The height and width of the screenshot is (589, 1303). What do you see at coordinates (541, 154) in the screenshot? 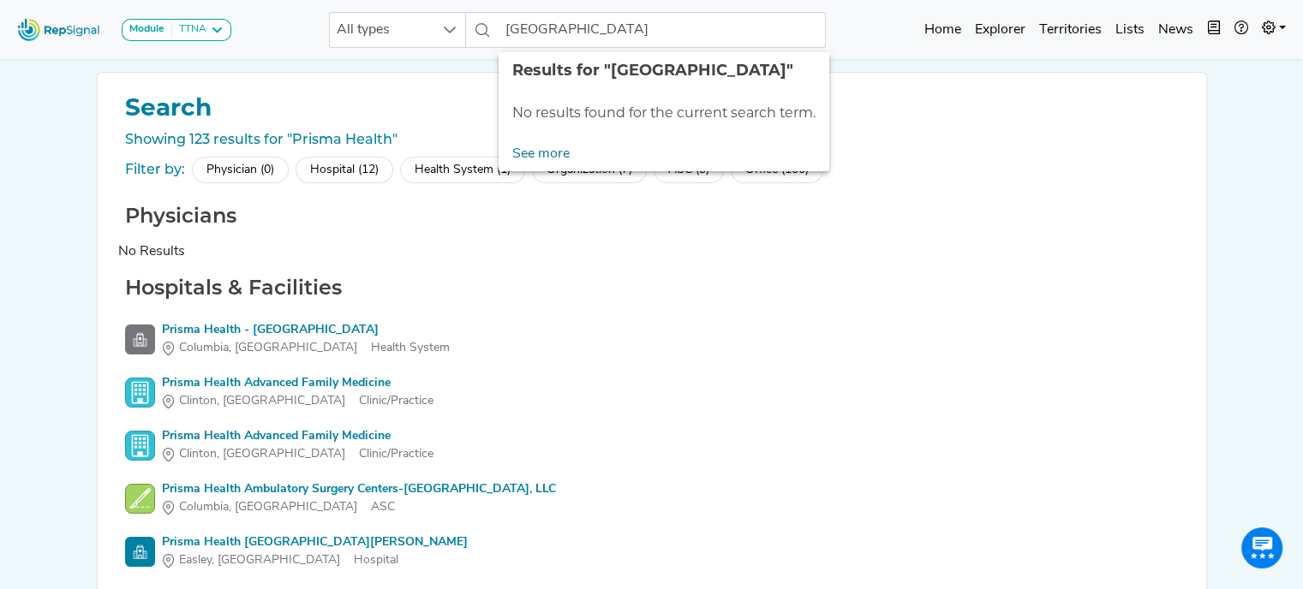
I see `a: See more` at bounding box center [541, 154].